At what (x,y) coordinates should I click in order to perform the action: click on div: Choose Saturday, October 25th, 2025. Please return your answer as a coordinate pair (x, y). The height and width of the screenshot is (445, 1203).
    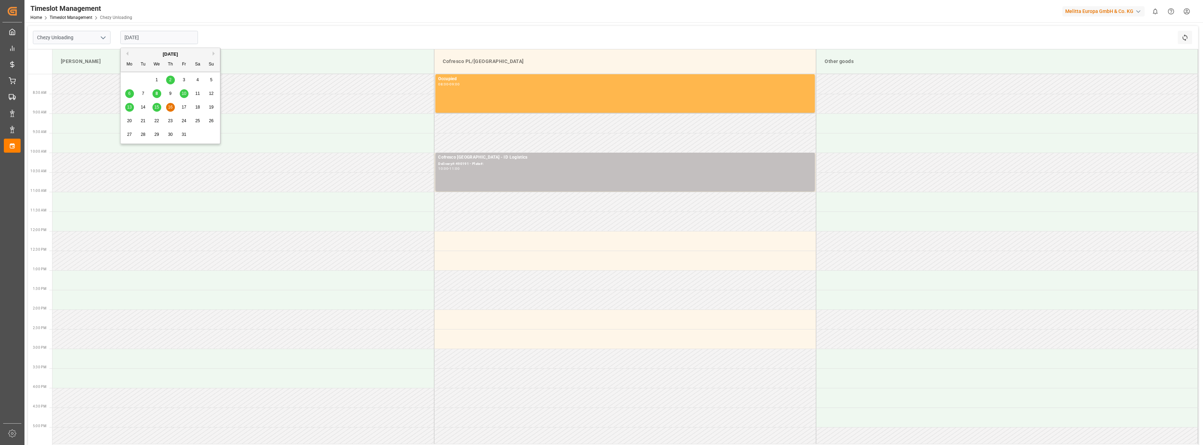
    Looking at the image, I should click on (198, 121).